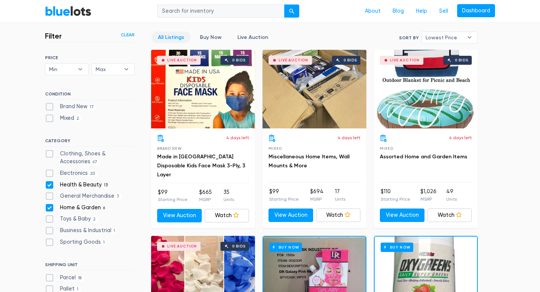 The image size is (540, 292). Describe the element at coordinates (108, 69) in the screenshot. I see `span: Max` at that location.